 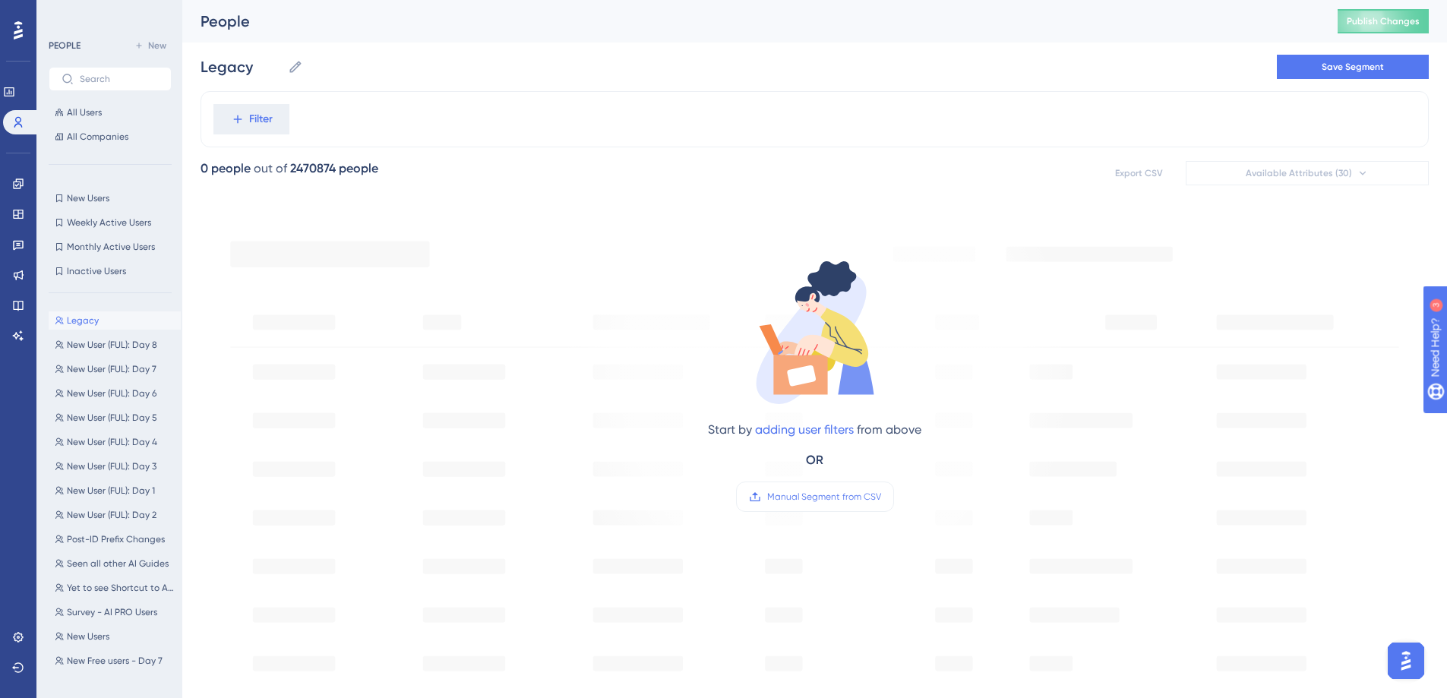 I want to click on button: Filter, so click(x=251, y=119).